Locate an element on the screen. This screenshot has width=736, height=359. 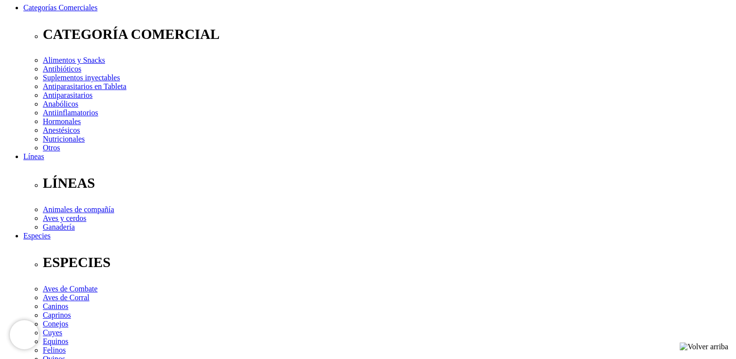
span: Antiinflamatorios is located at coordinates (71, 112).